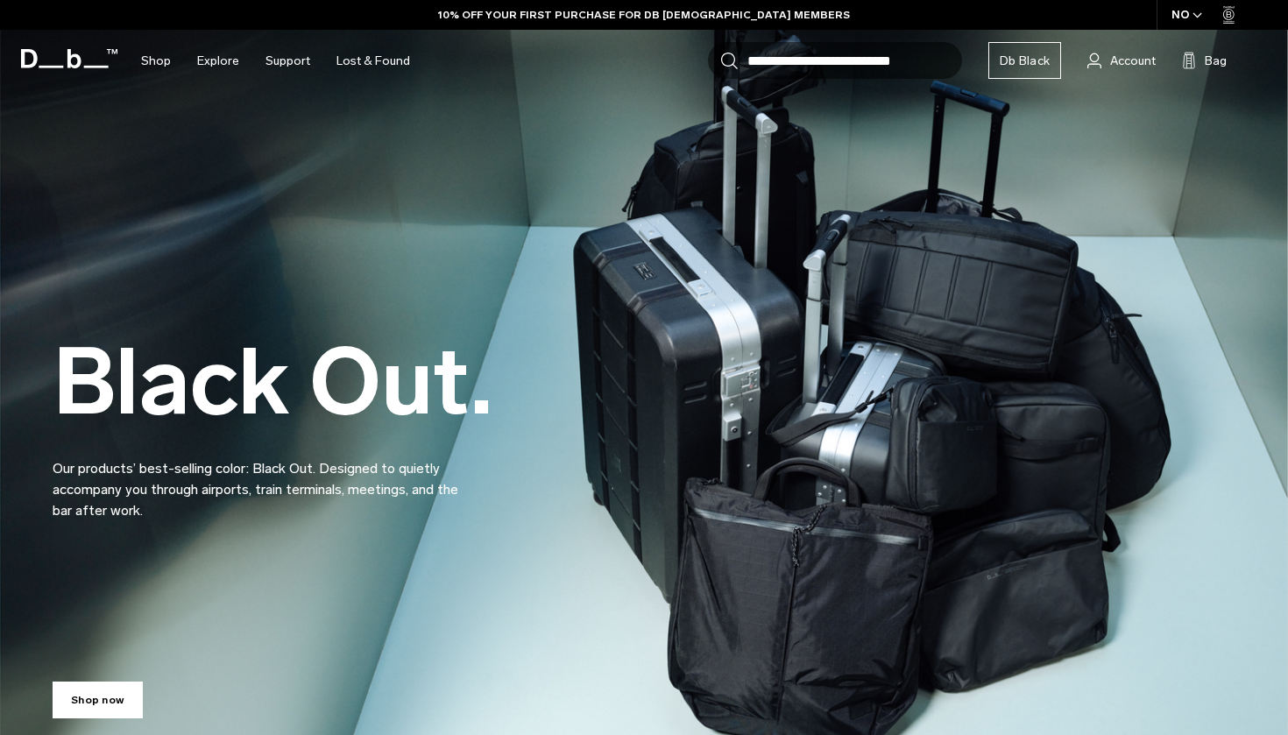 The image size is (1288, 735). I want to click on a: Explore, so click(218, 60).